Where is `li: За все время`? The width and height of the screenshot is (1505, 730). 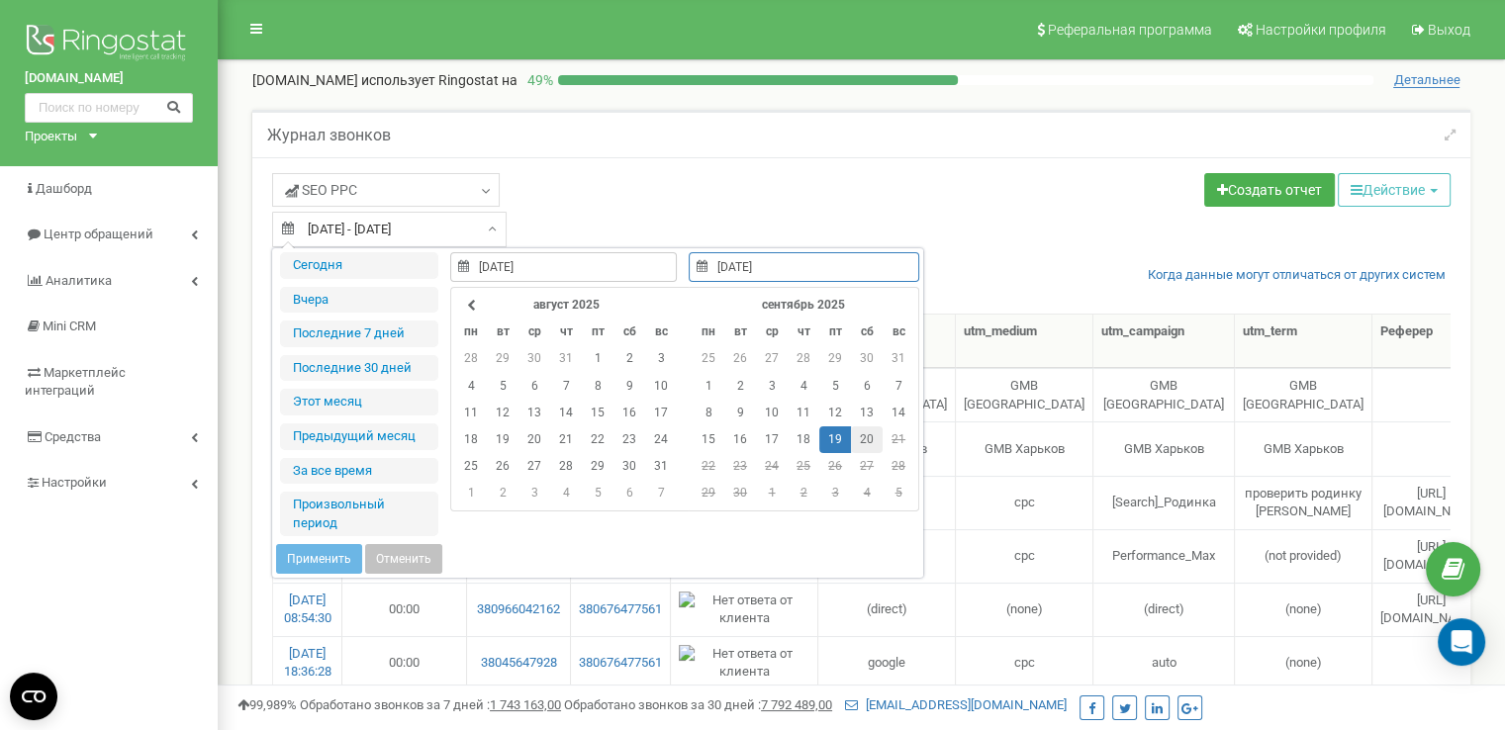 li: За все время is located at coordinates (359, 471).